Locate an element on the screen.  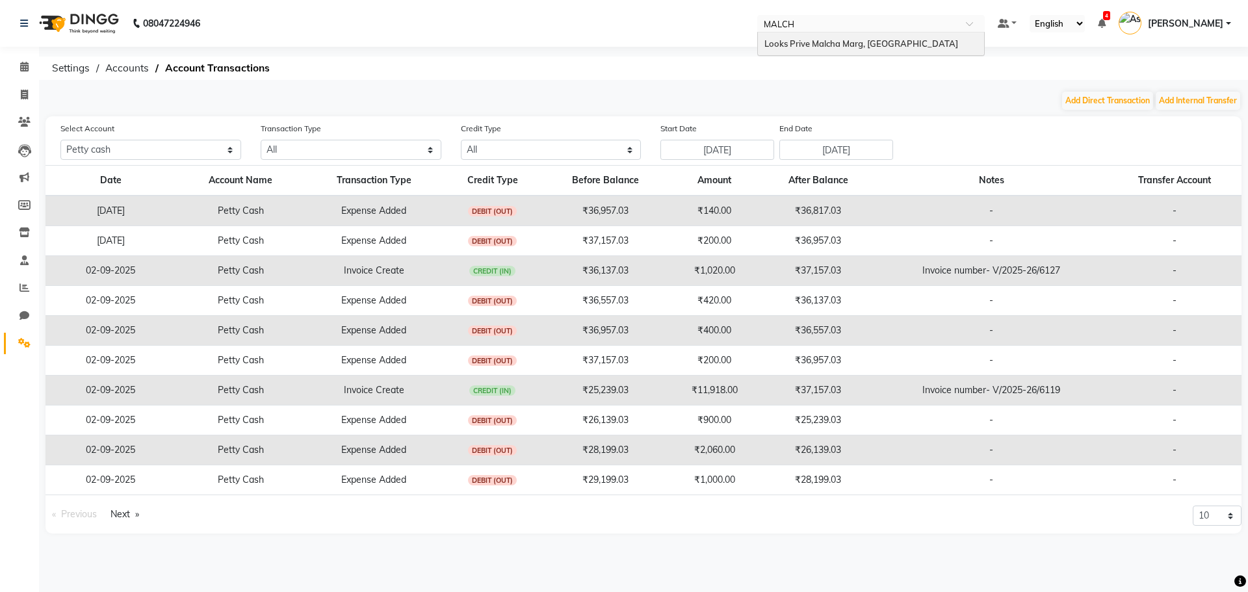
th: Credit Type is located at coordinates (492, 181).